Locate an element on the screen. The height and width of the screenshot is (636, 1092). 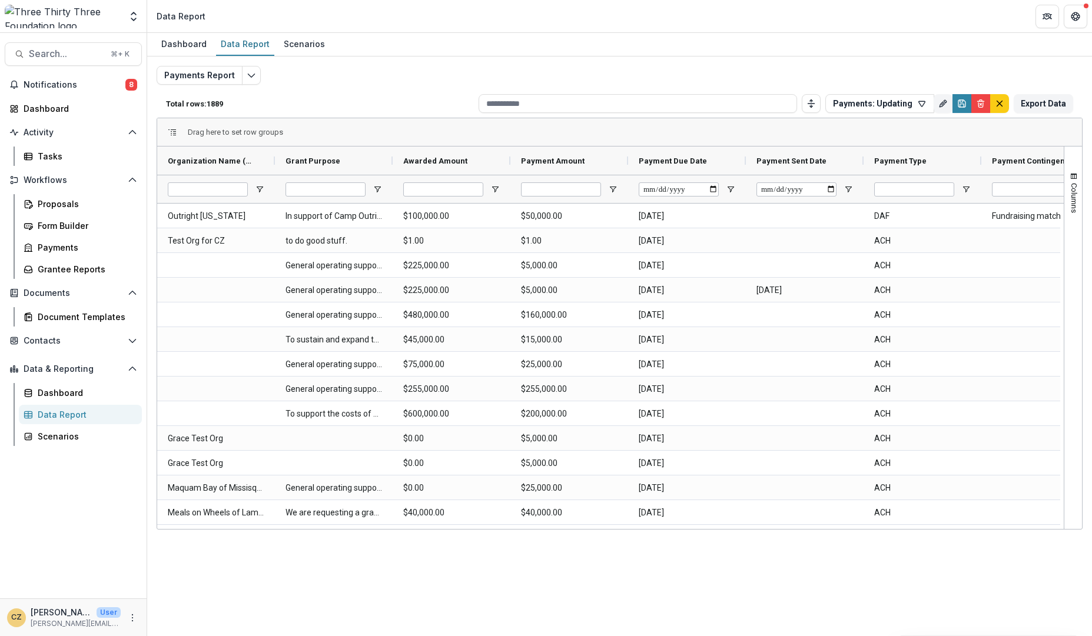
span: Payment Type is located at coordinates (900, 161).